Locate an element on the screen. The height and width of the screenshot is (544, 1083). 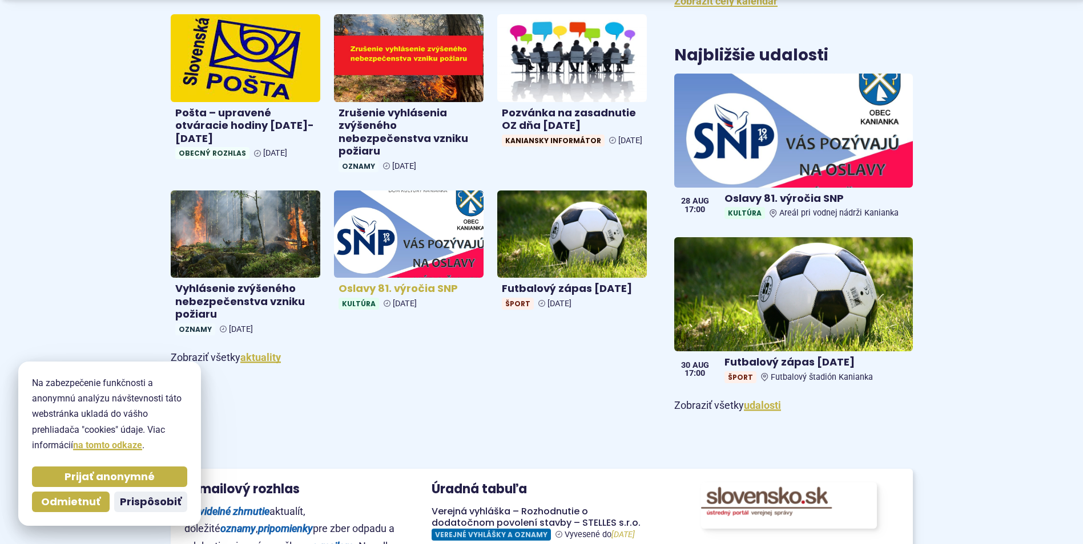
a: Zobraziť všetky aktuality is located at coordinates (260, 357).